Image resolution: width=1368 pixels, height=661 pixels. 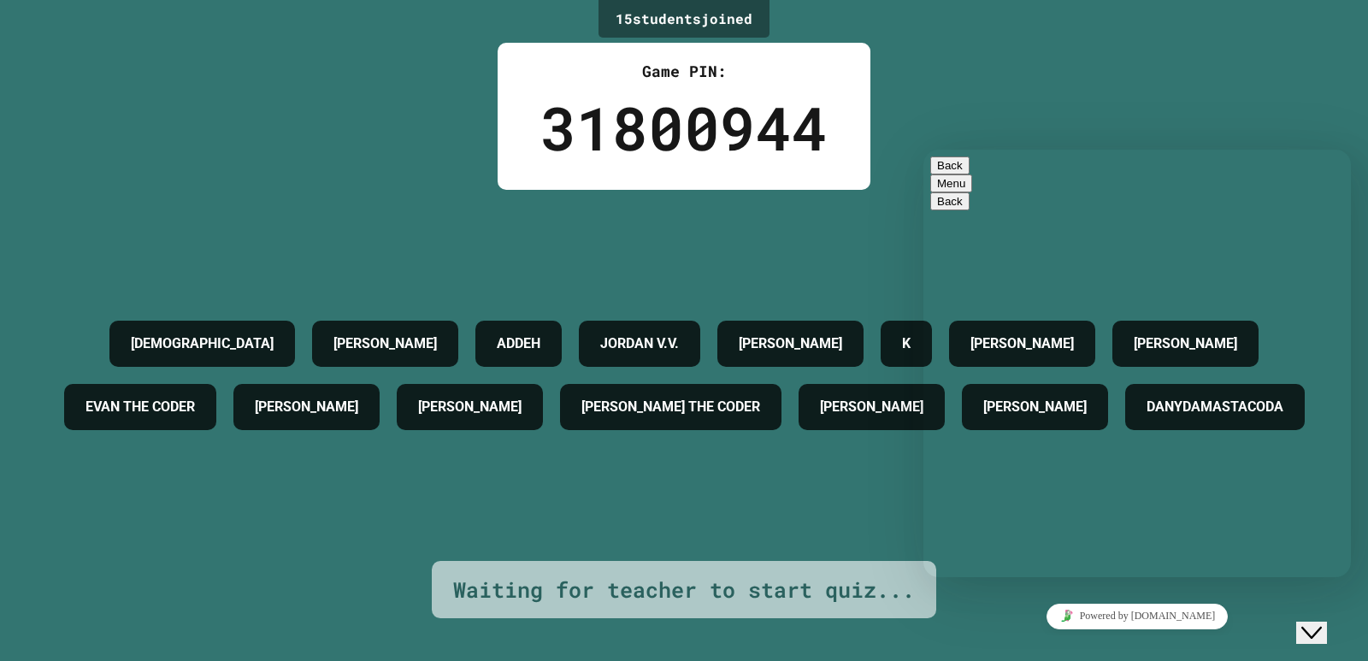 I want to click on h4: EVAN THE CODER, so click(x=140, y=407).